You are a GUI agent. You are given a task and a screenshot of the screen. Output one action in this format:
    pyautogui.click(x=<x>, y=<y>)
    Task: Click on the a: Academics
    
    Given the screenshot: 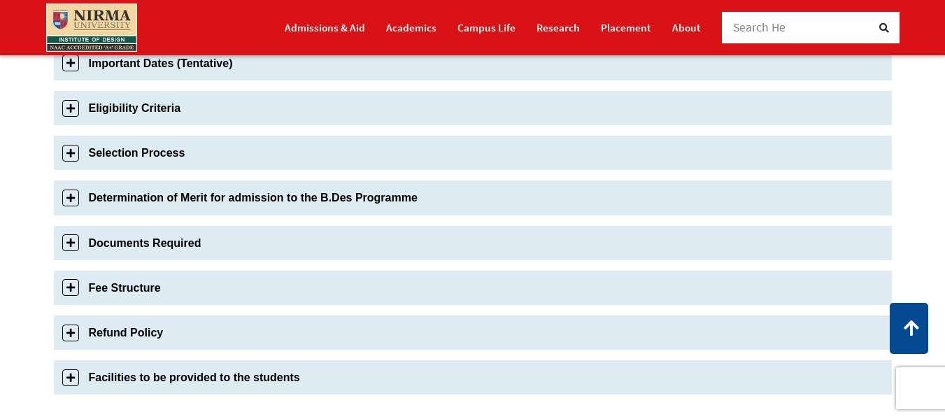 What is the action you would take?
    pyautogui.click(x=411, y=27)
    